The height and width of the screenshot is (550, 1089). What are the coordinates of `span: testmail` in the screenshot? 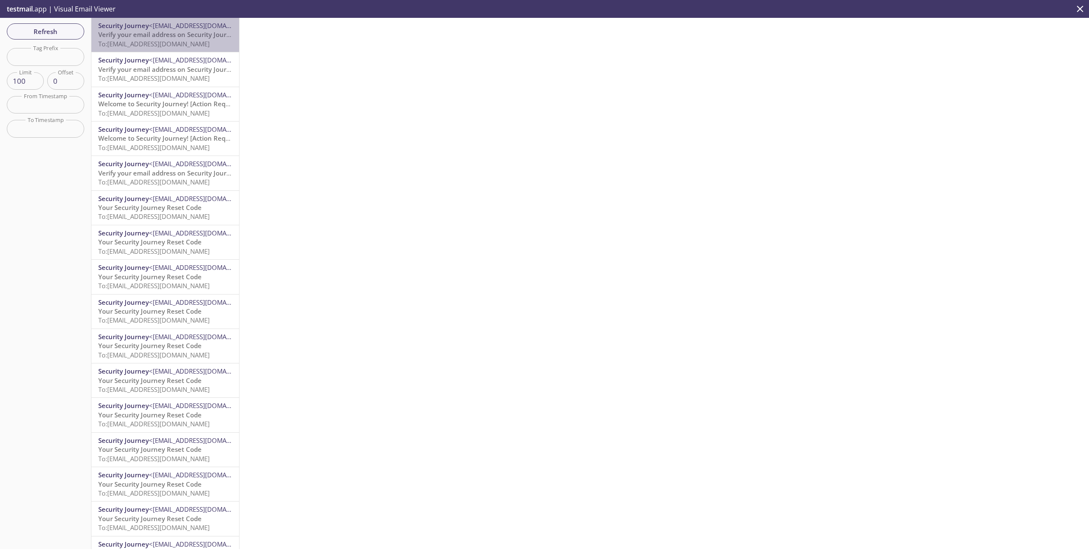 It's located at (20, 9).